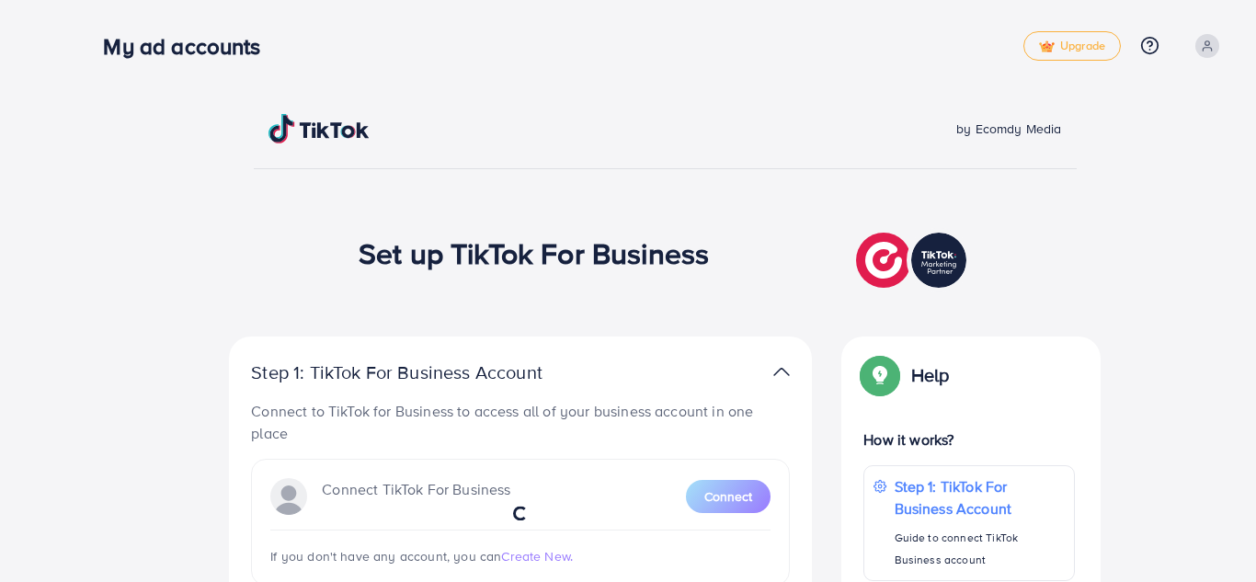 This screenshot has height=582, width=1256. I want to click on a: tickUpgrade, so click(1072, 46).